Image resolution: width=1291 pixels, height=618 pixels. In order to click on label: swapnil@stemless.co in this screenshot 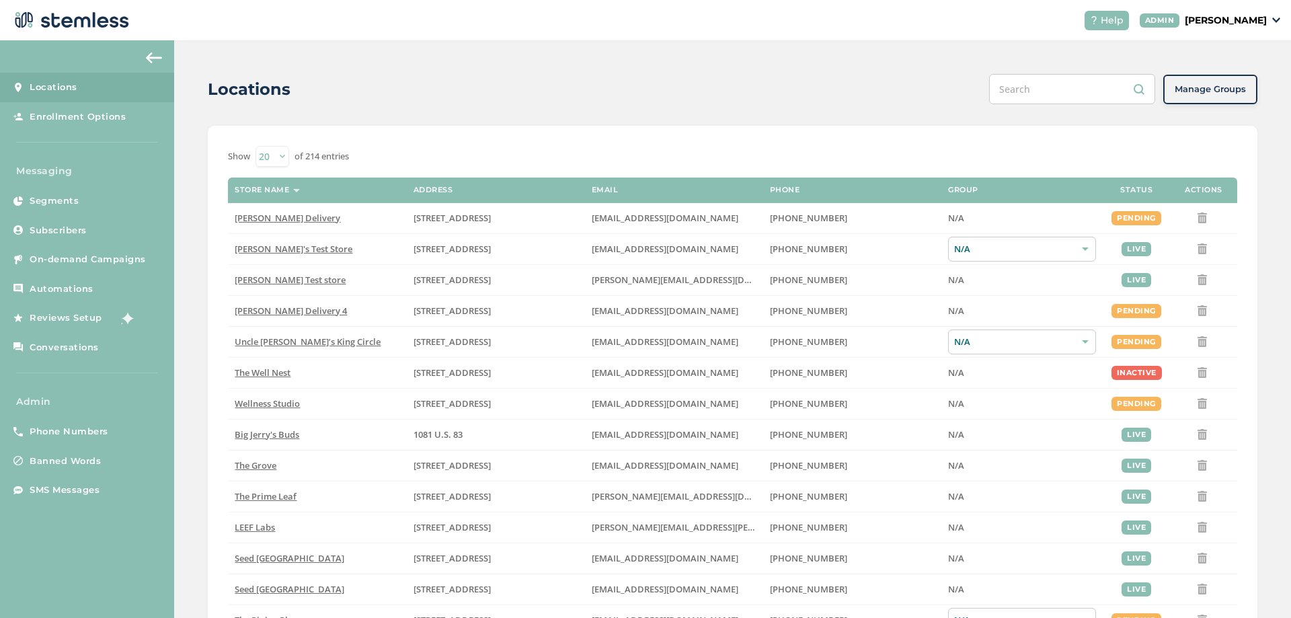, I will do `click(674, 280)`.